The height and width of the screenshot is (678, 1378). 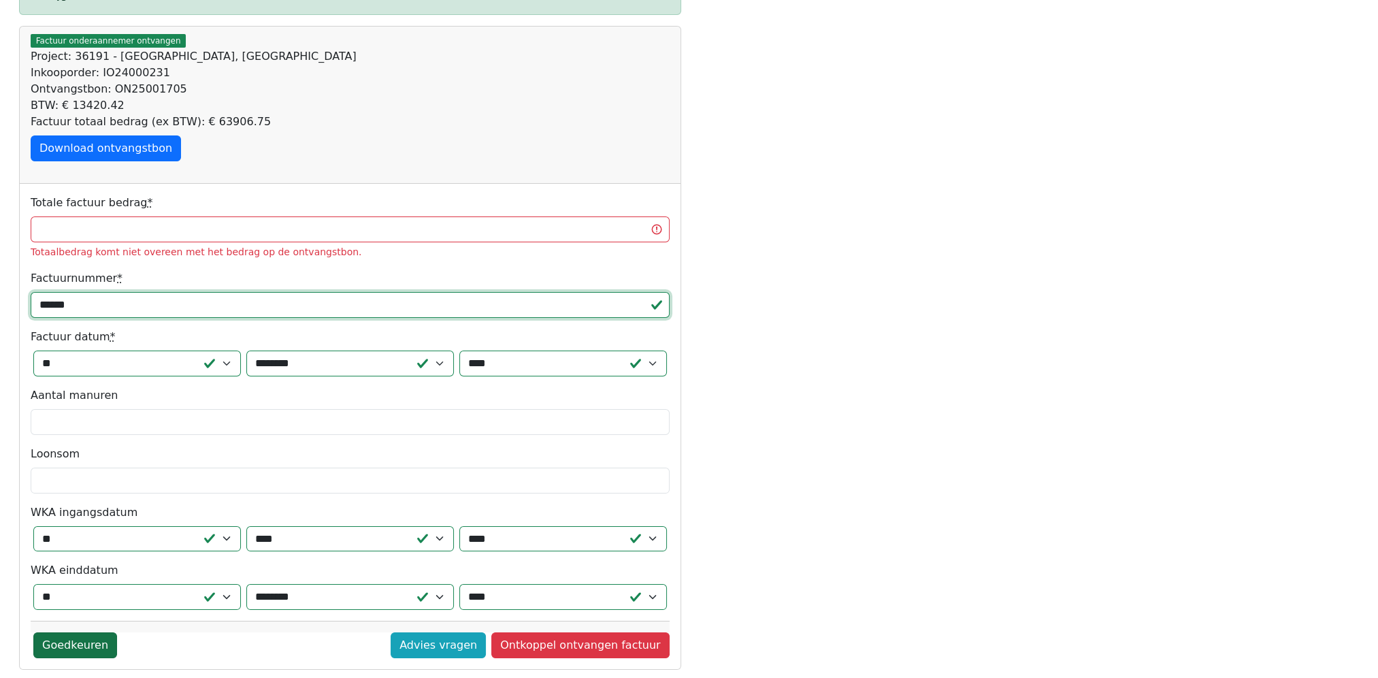 What do you see at coordinates (108, 41) in the screenshot?
I see `span: Factuur onderaannemer ontvangen` at bounding box center [108, 41].